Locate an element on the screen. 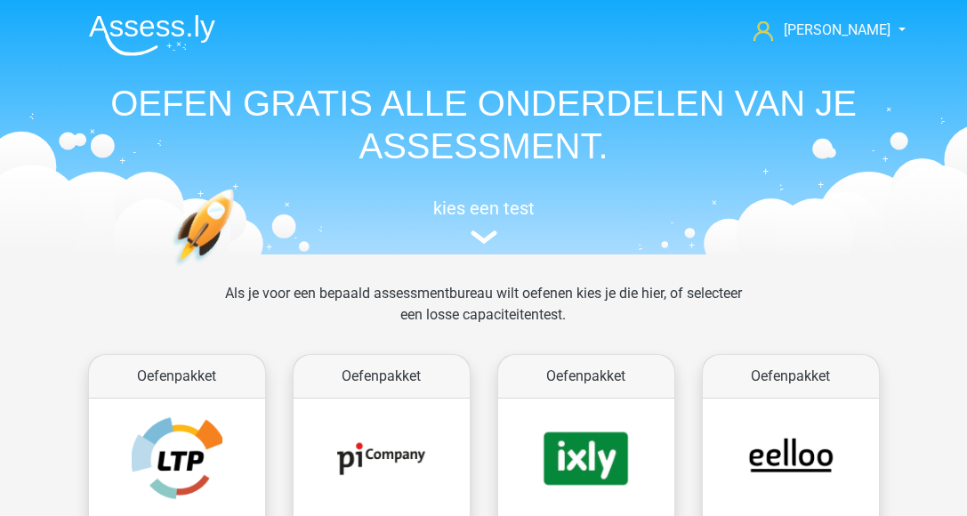  img: assessment is located at coordinates (484, 237).